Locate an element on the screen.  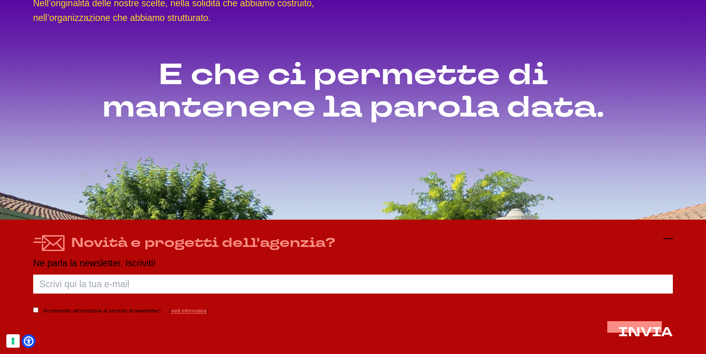
a: vedi informativa is located at coordinates (189, 311).